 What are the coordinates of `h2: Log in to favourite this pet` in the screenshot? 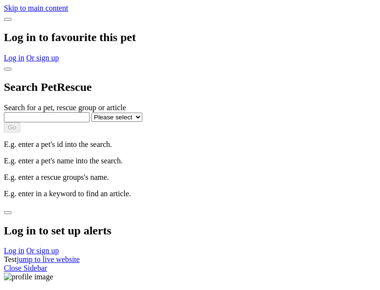 It's located at (190, 37).